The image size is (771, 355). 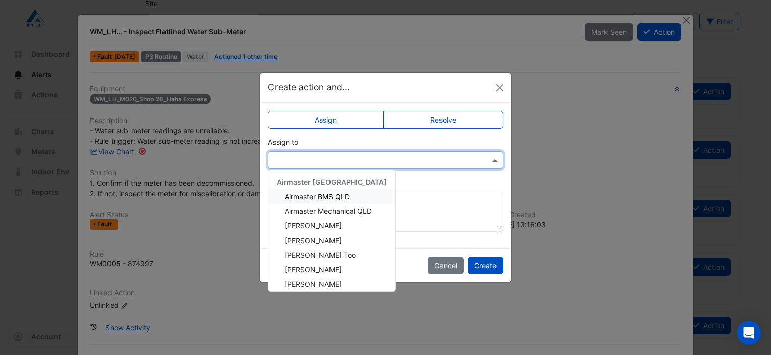 What do you see at coordinates (446, 266) in the screenshot?
I see `button: Cancel` at bounding box center [446, 266].